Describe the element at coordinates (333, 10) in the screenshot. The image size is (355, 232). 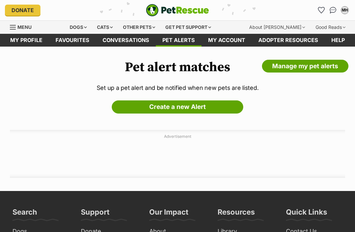
I see `a: Conversations` at that location.